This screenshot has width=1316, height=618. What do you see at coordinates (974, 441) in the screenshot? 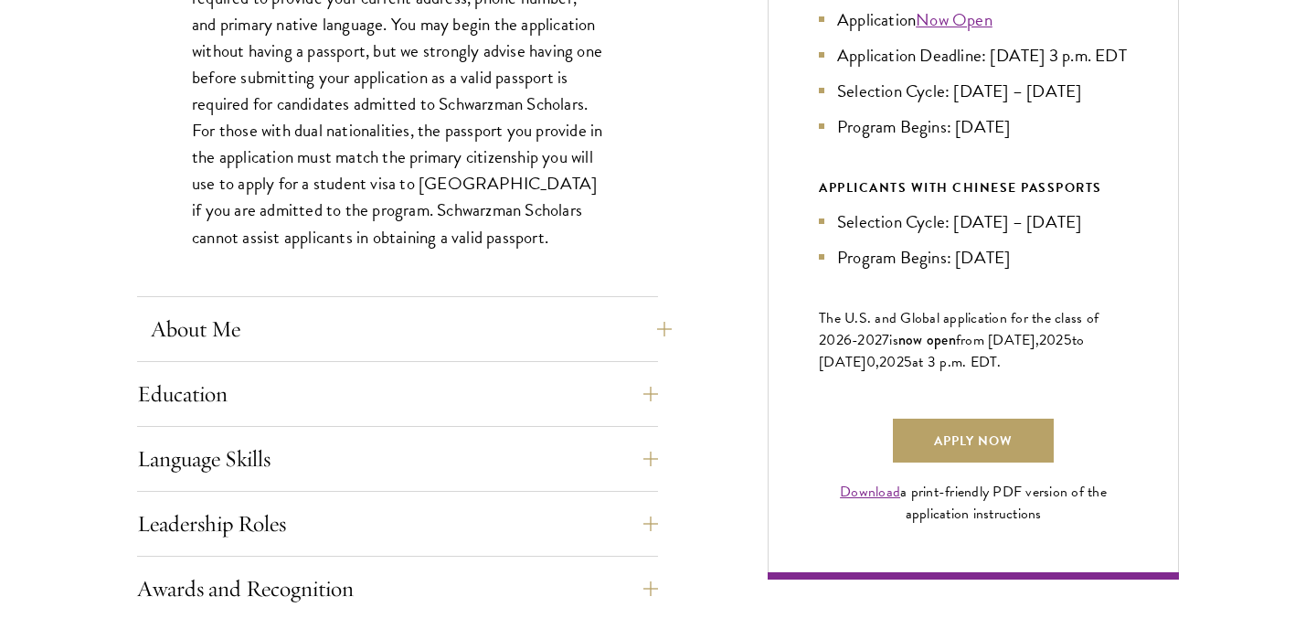
I see `a: Apply Now` at bounding box center [974, 441].